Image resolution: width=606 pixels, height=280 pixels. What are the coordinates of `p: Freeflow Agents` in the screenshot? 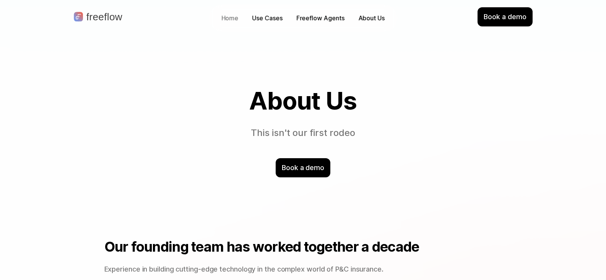 It's located at (321, 18).